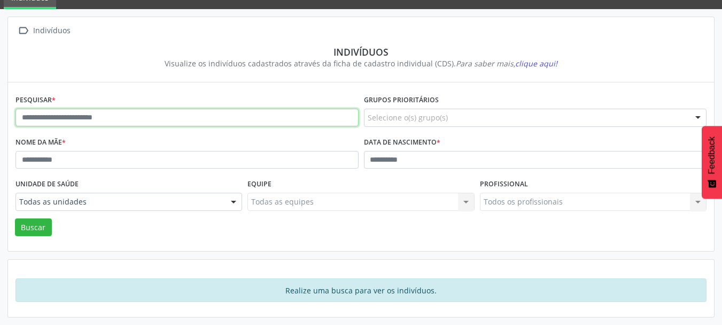 This screenshot has width=722, height=325. What do you see at coordinates (712, 155) in the screenshot?
I see `span: Feedback` at bounding box center [712, 155].